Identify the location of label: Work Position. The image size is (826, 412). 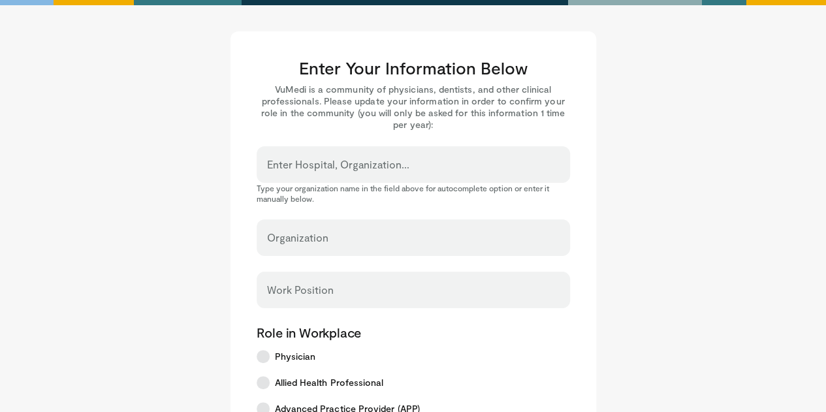
(300, 290).